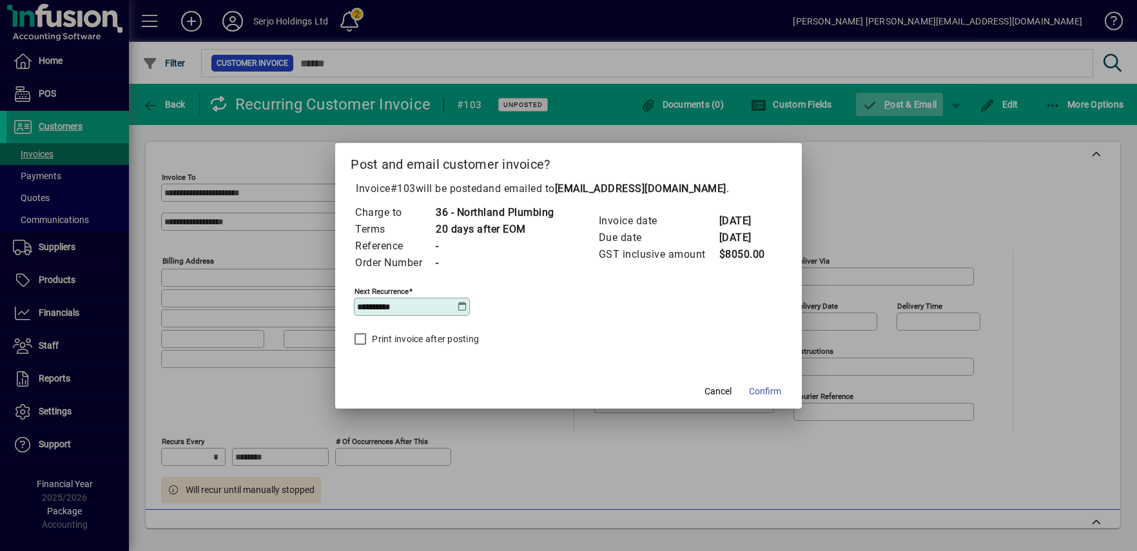  Describe the element at coordinates (658, 238) in the screenshot. I see `td: Due date` at that location.